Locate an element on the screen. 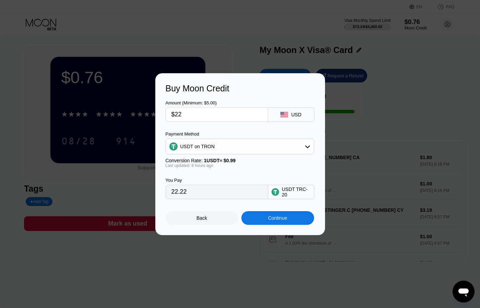 The width and height of the screenshot is (480, 308). div: Payment Method is located at coordinates (239, 134).